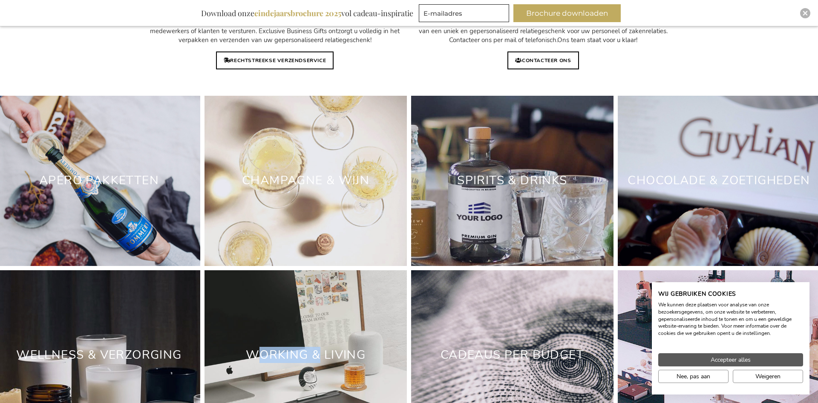 This screenshot has height=403, width=818. Describe the element at coordinates (305, 355) in the screenshot. I see `a: Working & Living` at that location.